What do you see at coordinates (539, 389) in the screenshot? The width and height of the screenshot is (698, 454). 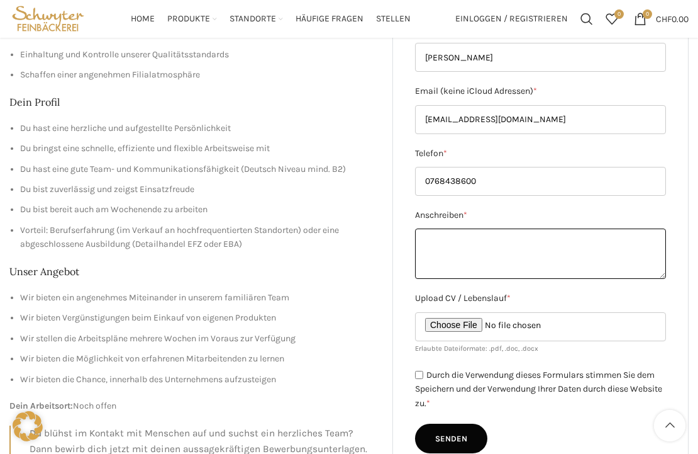 I see `label: Durch die Verwendung dieses Formulars stimmen Sie dem Speichern und der Verwendung Ihrer Daten du...` at bounding box center [539, 389].